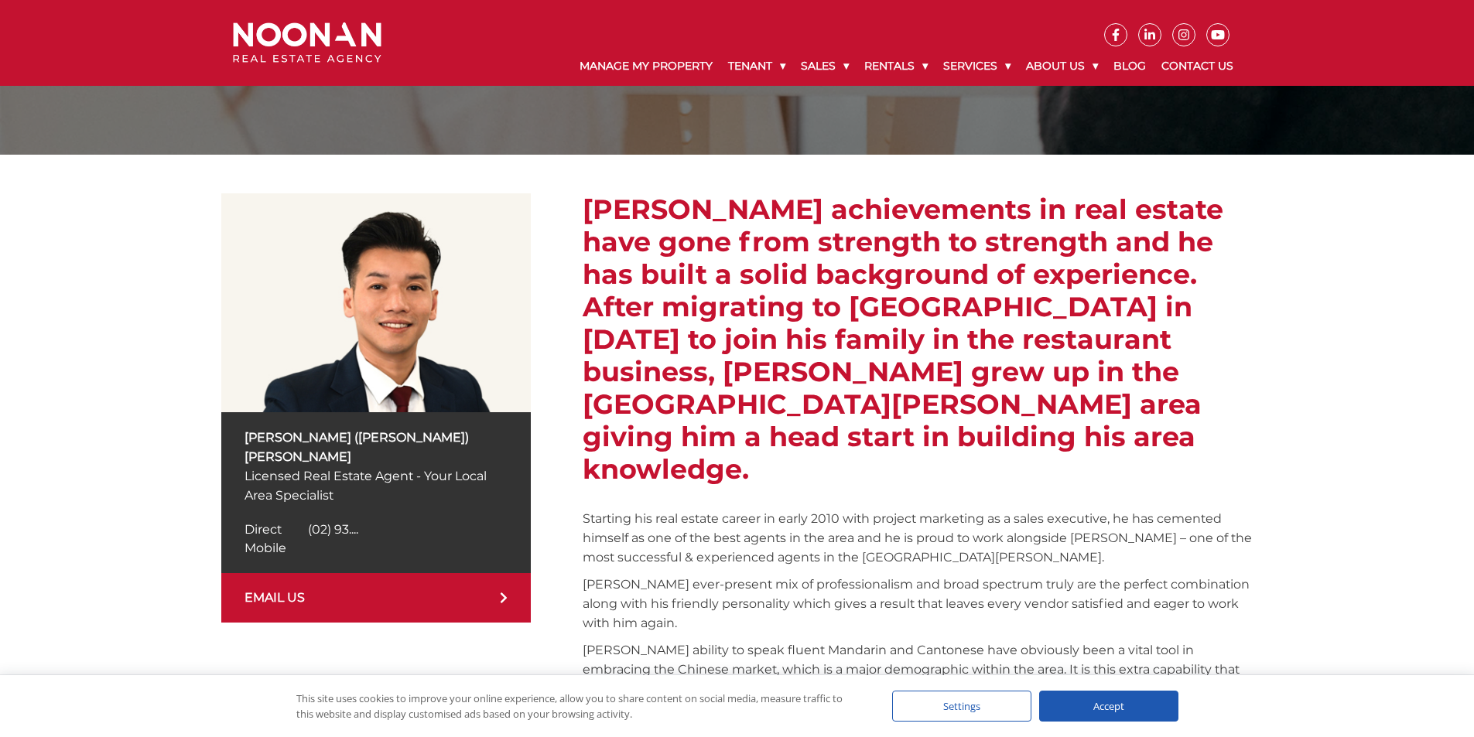 Image resolution: width=1474 pixels, height=737 pixels. Describe the element at coordinates (333, 529) in the screenshot. I see `span: (02) 93....` at that location.